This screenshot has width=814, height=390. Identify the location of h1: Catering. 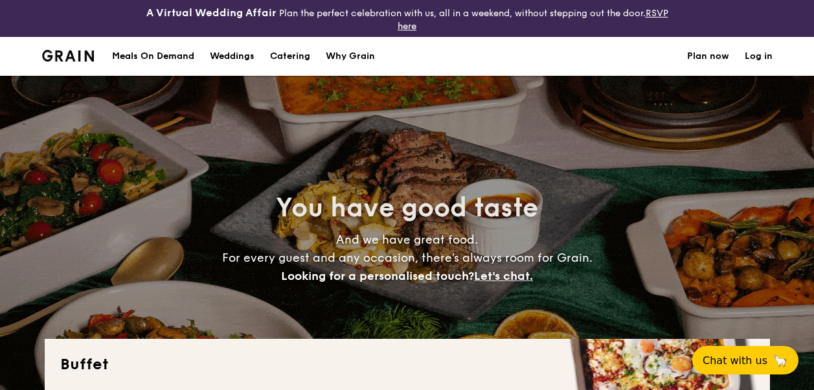
(290, 56).